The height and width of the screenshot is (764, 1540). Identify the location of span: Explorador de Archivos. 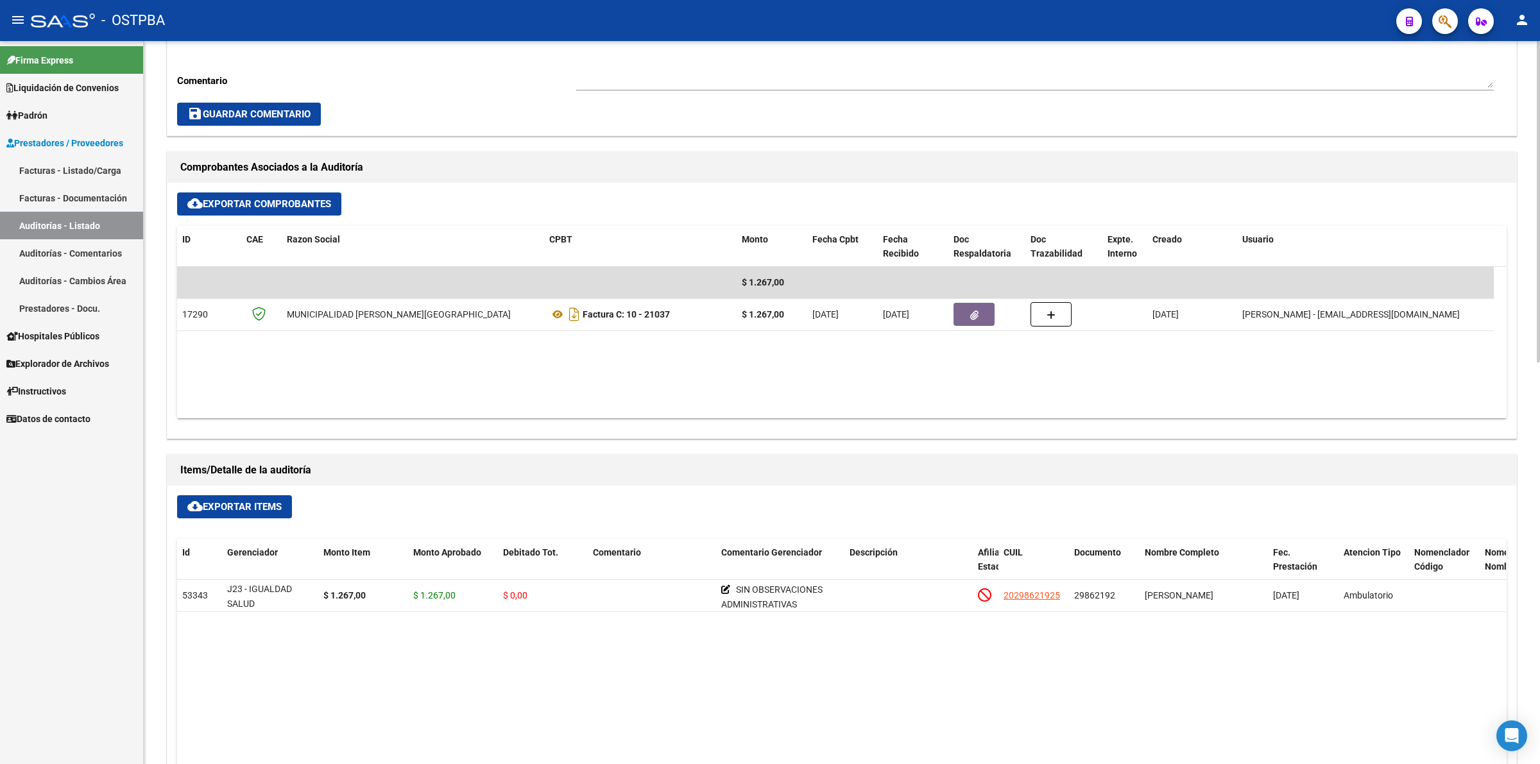
(58, 364).